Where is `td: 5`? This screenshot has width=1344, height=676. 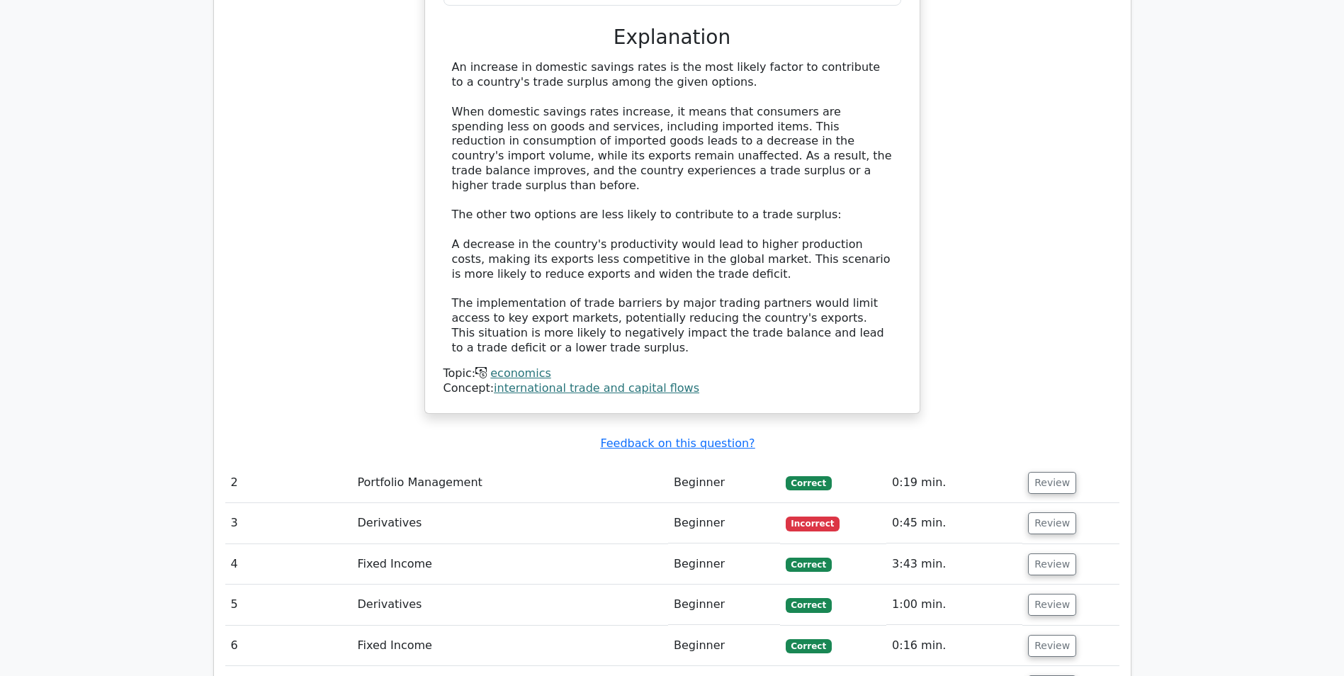 td: 5 is located at coordinates (288, 604).